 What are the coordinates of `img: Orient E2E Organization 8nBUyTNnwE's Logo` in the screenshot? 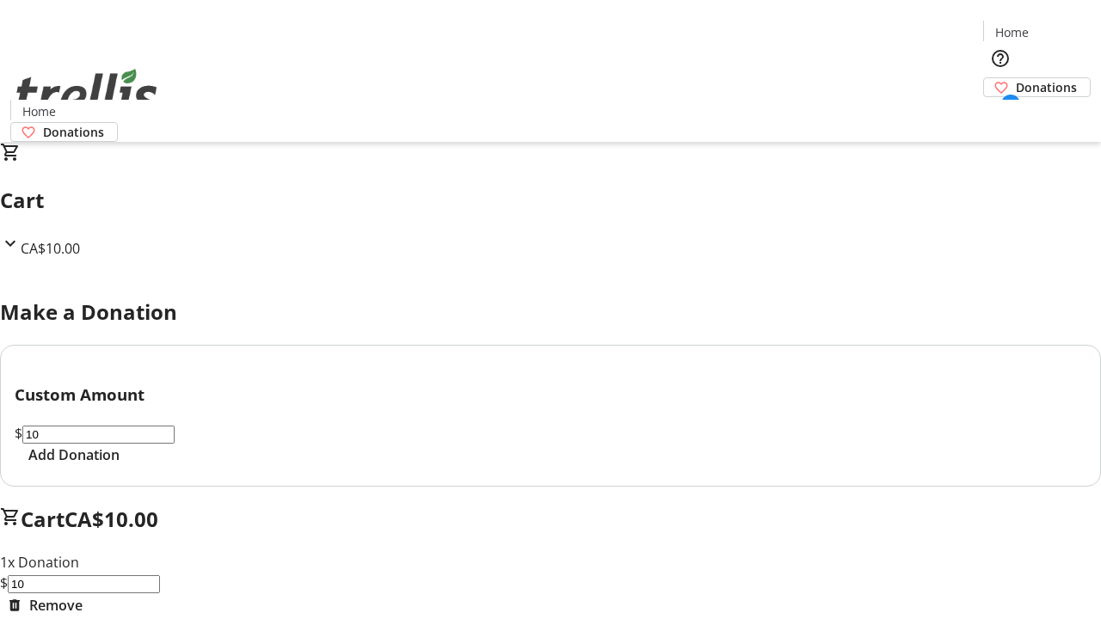 It's located at (87, 93).